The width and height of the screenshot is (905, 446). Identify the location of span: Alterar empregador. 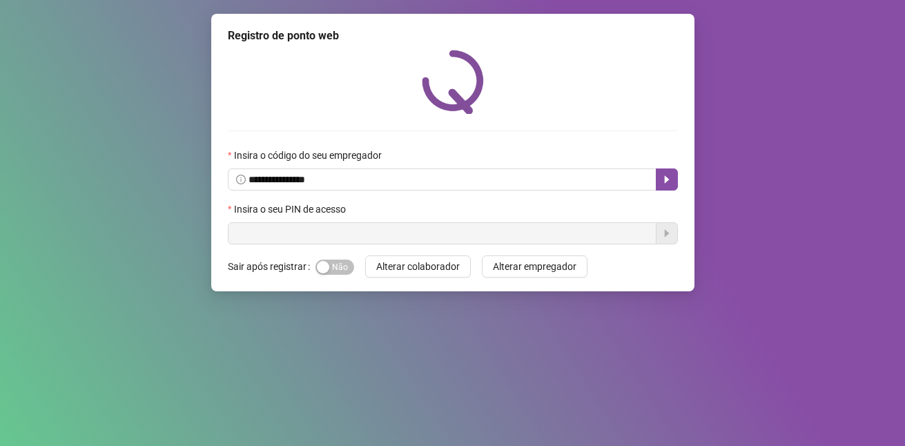
(535, 267).